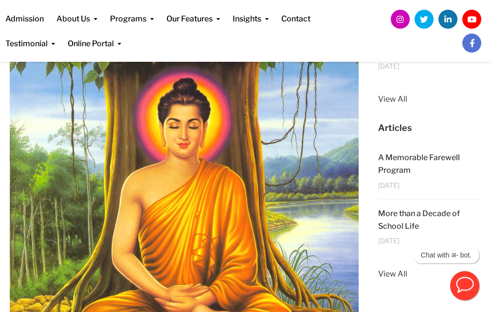 The image size is (491, 312). I want to click on h5: Articles, so click(430, 128).